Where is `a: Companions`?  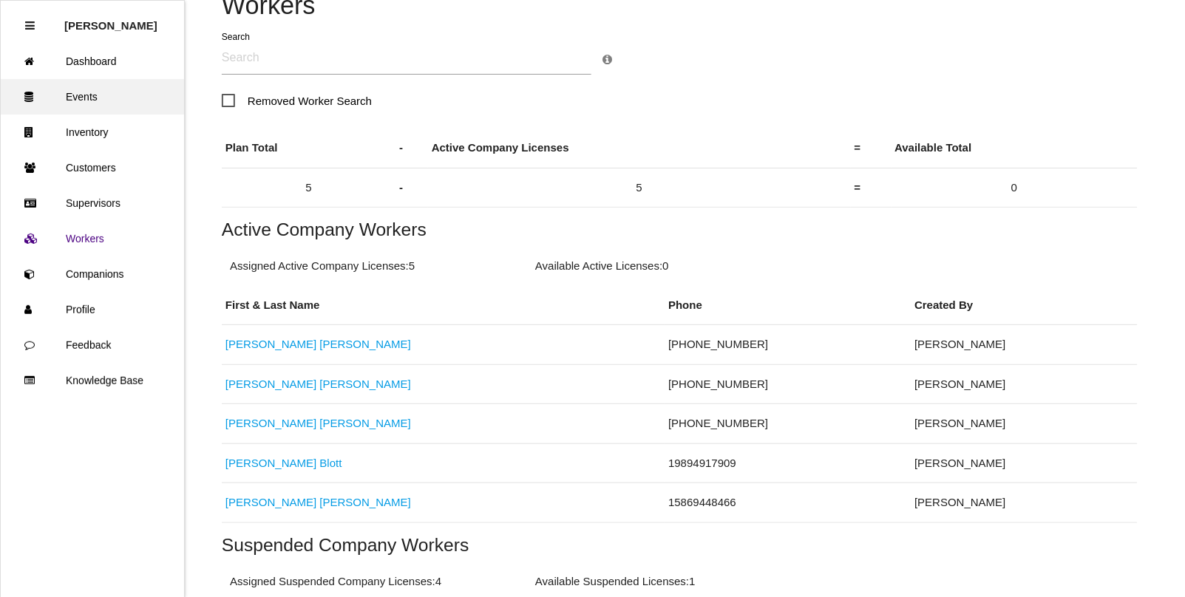 a: Companions is located at coordinates (92, 274).